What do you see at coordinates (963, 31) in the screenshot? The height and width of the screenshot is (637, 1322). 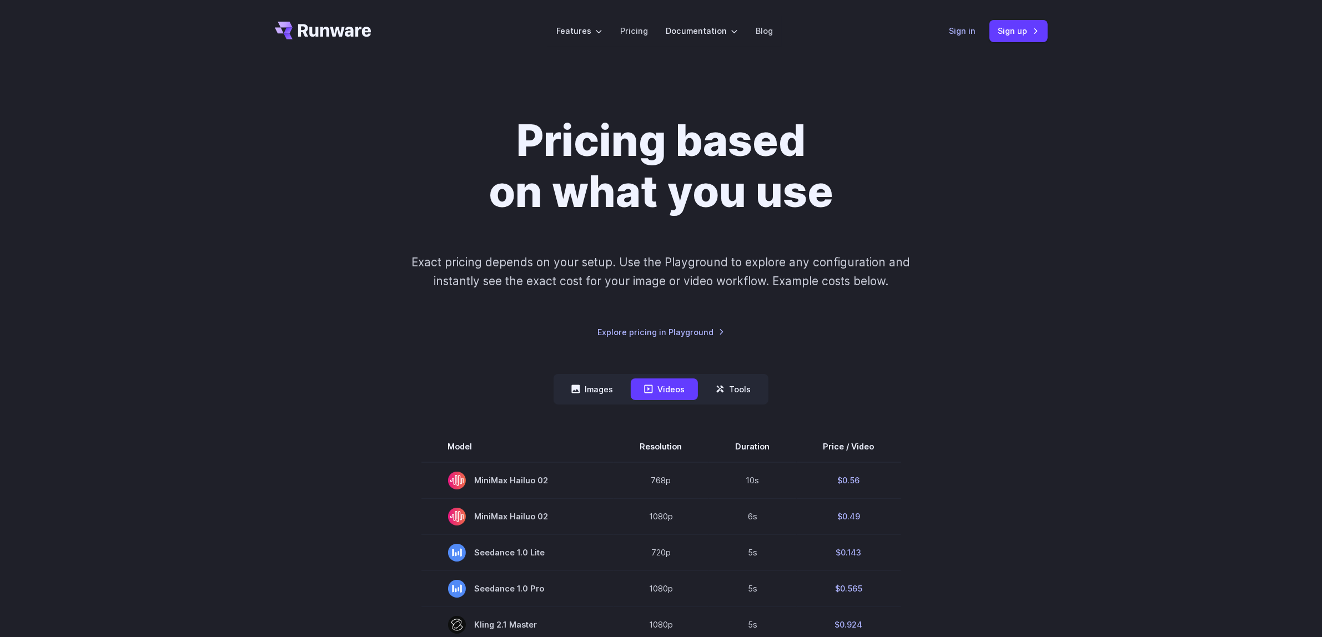 I see `a: Sign in` at bounding box center [963, 31].